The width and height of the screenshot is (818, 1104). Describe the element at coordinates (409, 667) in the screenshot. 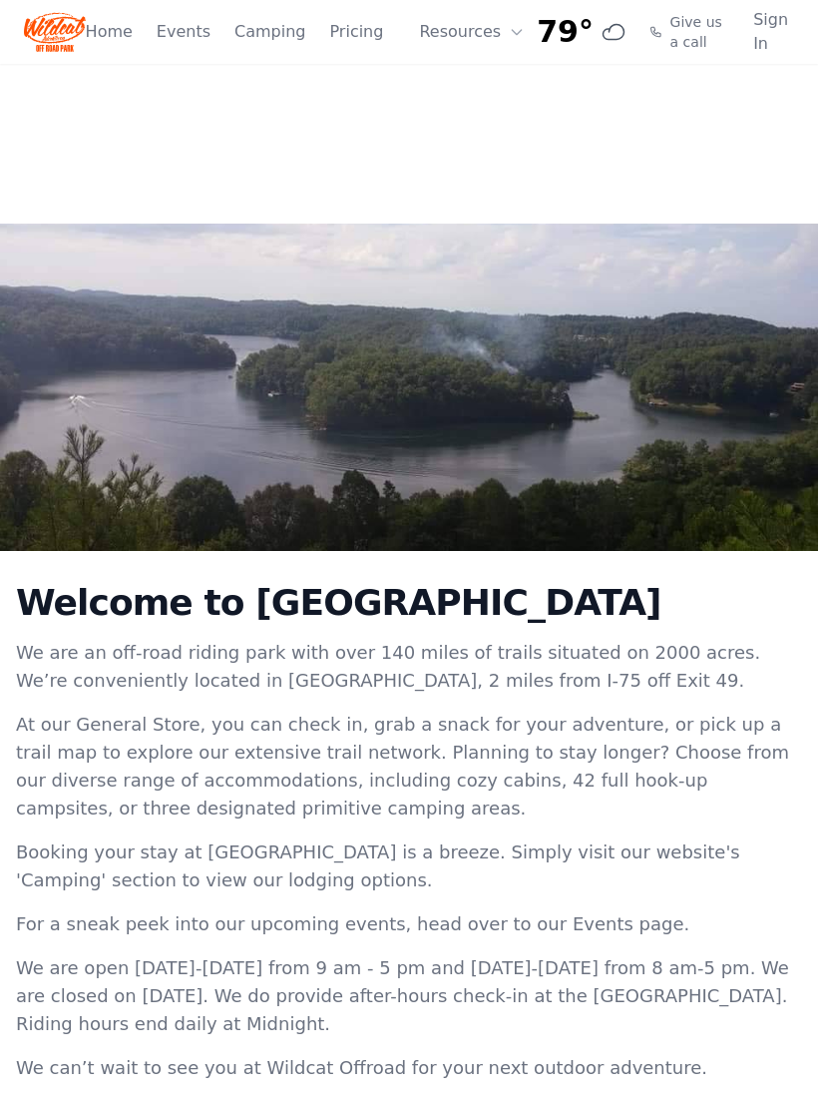

I see `p: We are an off-road riding park with over 140 miles of trails situated on 2000 acres. We’re conven...` at that location.